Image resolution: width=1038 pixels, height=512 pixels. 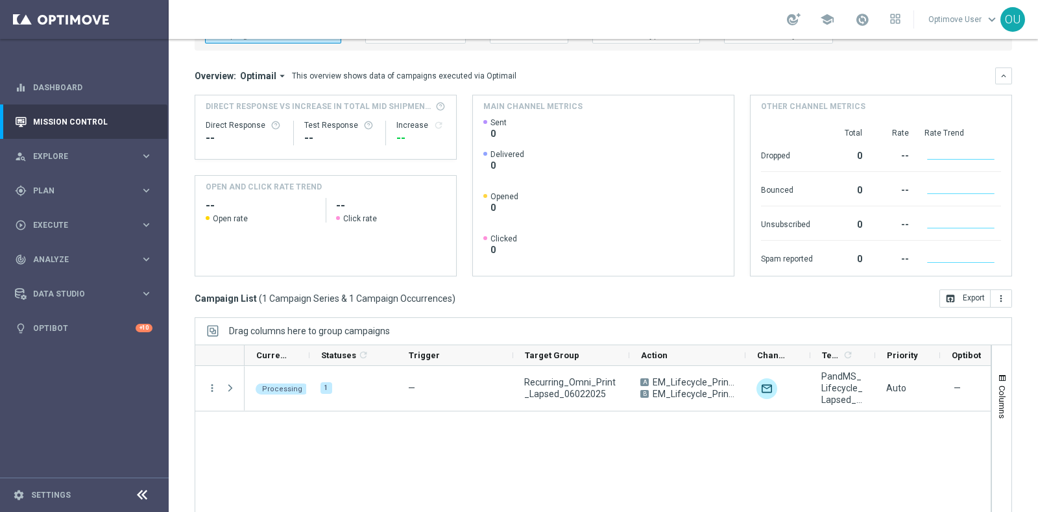 I want to click on span: Trigger, so click(x=424, y=355).